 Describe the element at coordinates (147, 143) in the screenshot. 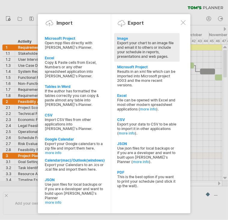

I see `div: JSON` at that location.